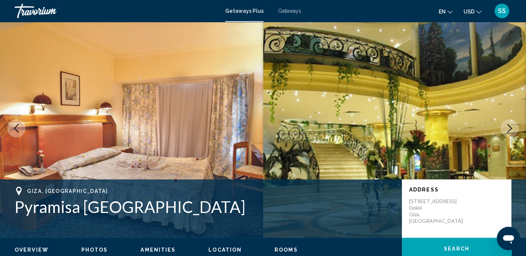 The width and height of the screenshot is (526, 256). What do you see at coordinates (442, 12) in the screenshot?
I see `span: en` at bounding box center [442, 12].